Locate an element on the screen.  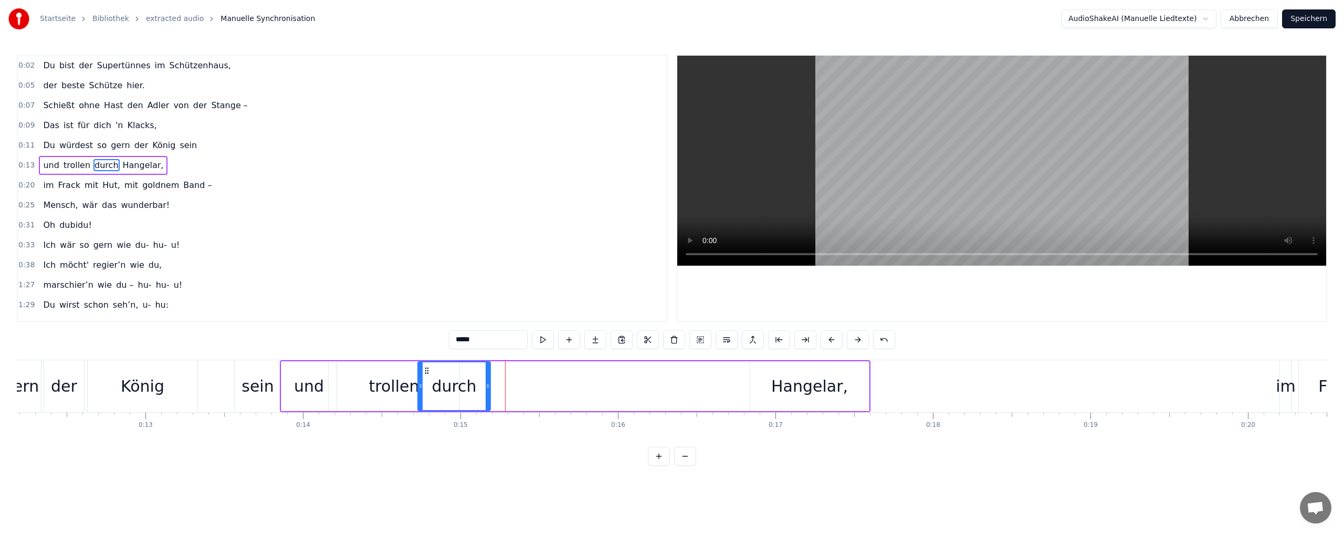
span: Mann is located at coordinates (115, 324).